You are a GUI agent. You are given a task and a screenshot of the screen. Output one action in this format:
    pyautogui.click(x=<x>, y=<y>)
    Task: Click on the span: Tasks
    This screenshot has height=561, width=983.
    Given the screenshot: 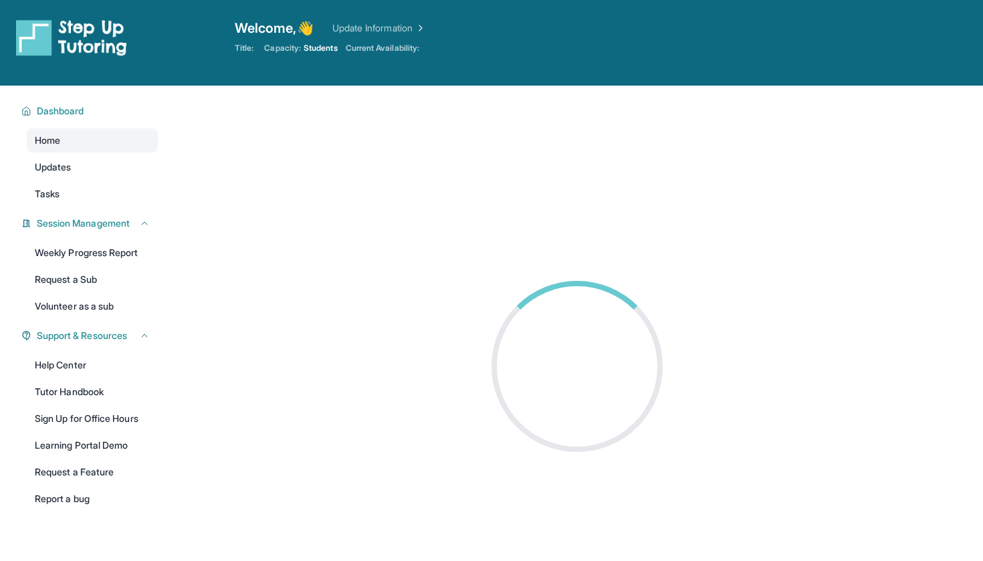 What is the action you would take?
    pyautogui.click(x=47, y=194)
    